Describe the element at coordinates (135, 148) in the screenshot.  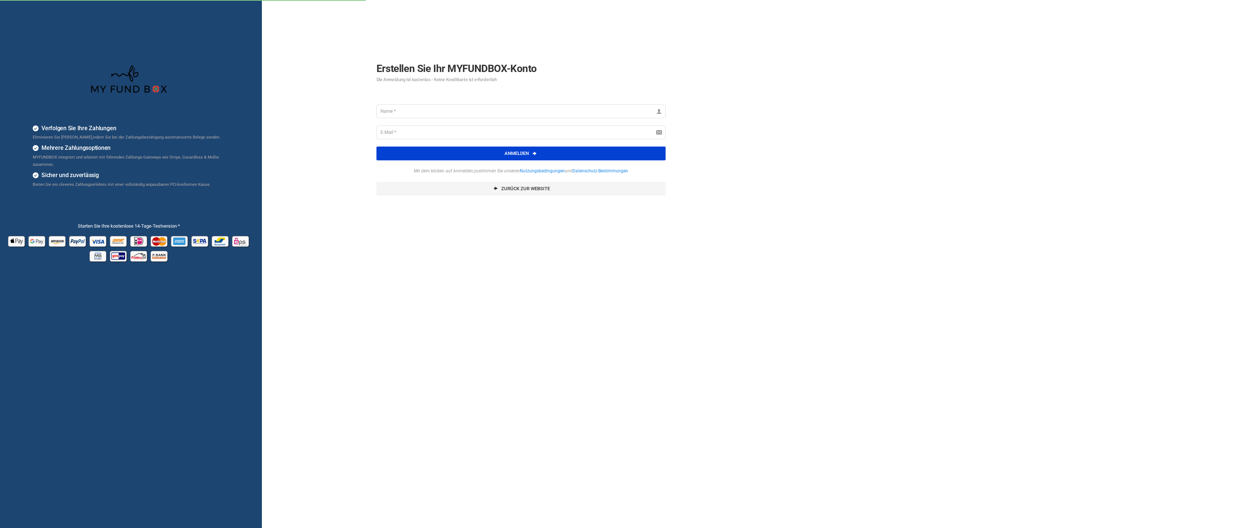
I see `h4: Mehrere Zahlungsoptionen` at that location.